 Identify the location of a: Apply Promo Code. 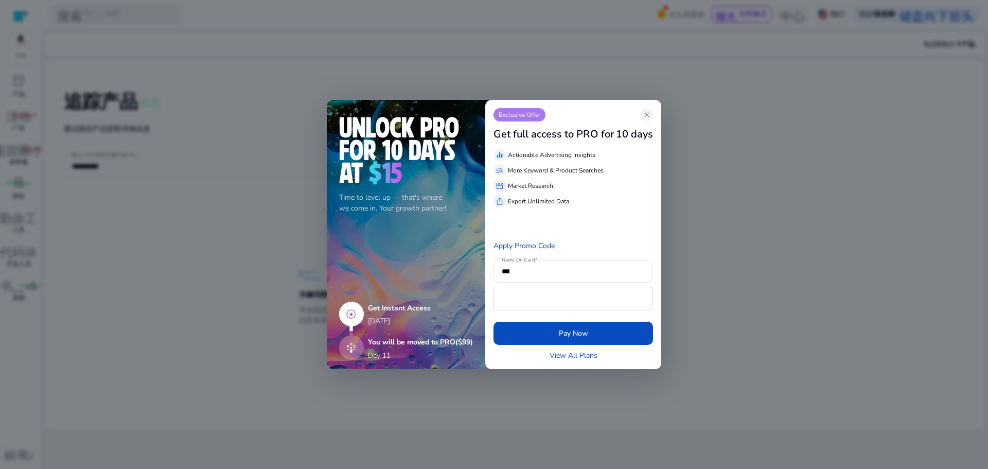
(524, 245).